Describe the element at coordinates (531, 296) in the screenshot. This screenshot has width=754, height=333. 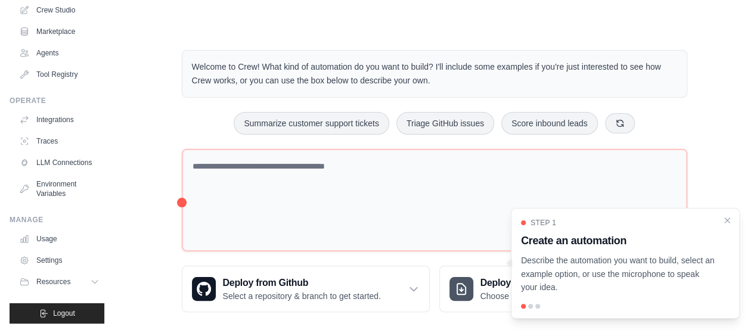
I see `p: Choose a zip file to upload.` at that location.